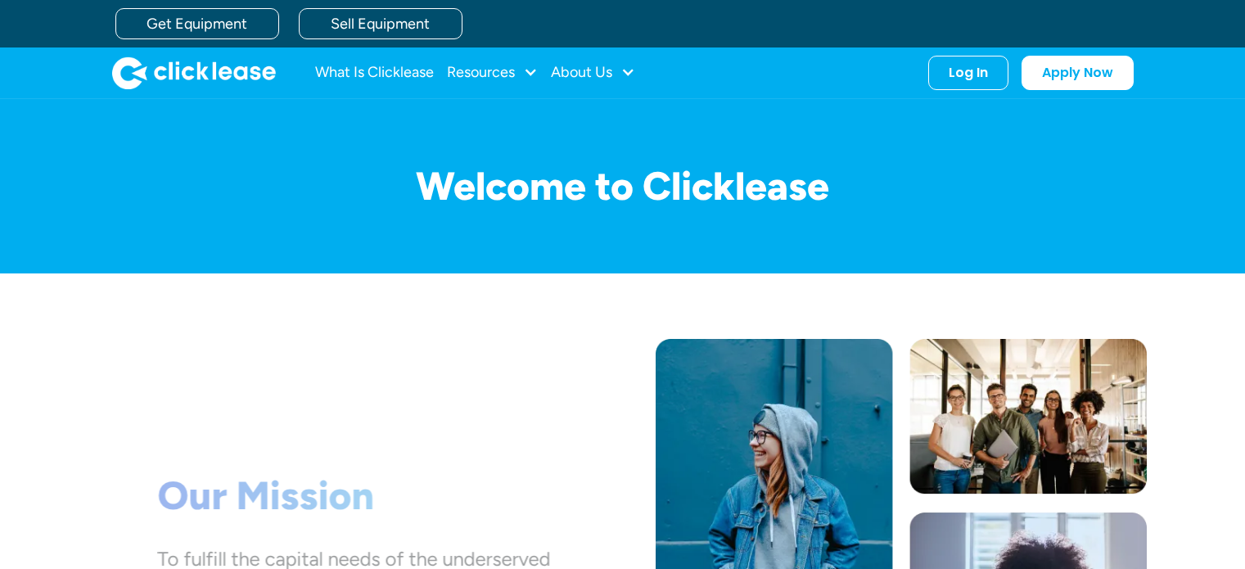 This screenshot has height=569, width=1245. What do you see at coordinates (374, 73) in the screenshot?
I see `a: What Is Clicklease` at bounding box center [374, 73].